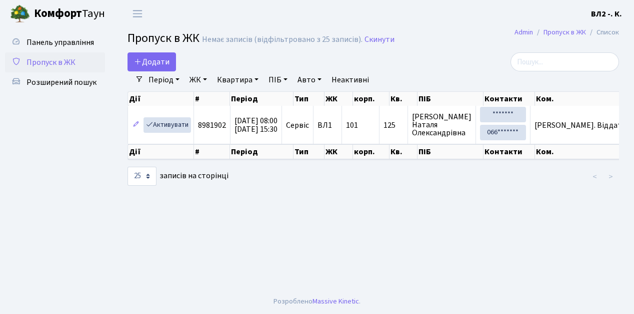  I want to click on a: Додати, so click(151, 62).